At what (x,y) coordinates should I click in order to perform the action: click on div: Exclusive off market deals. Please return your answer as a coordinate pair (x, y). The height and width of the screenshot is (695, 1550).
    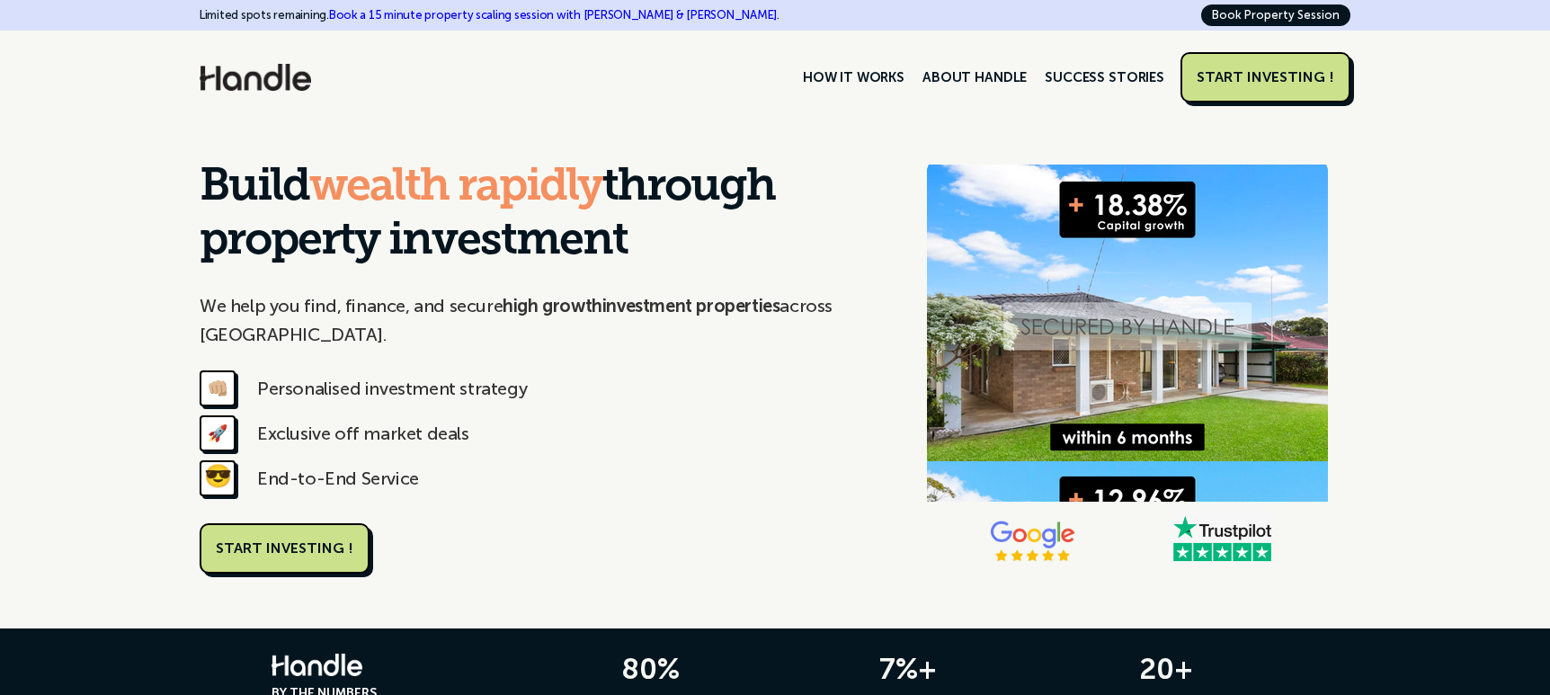
    Looking at the image, I should click on (363, 433).